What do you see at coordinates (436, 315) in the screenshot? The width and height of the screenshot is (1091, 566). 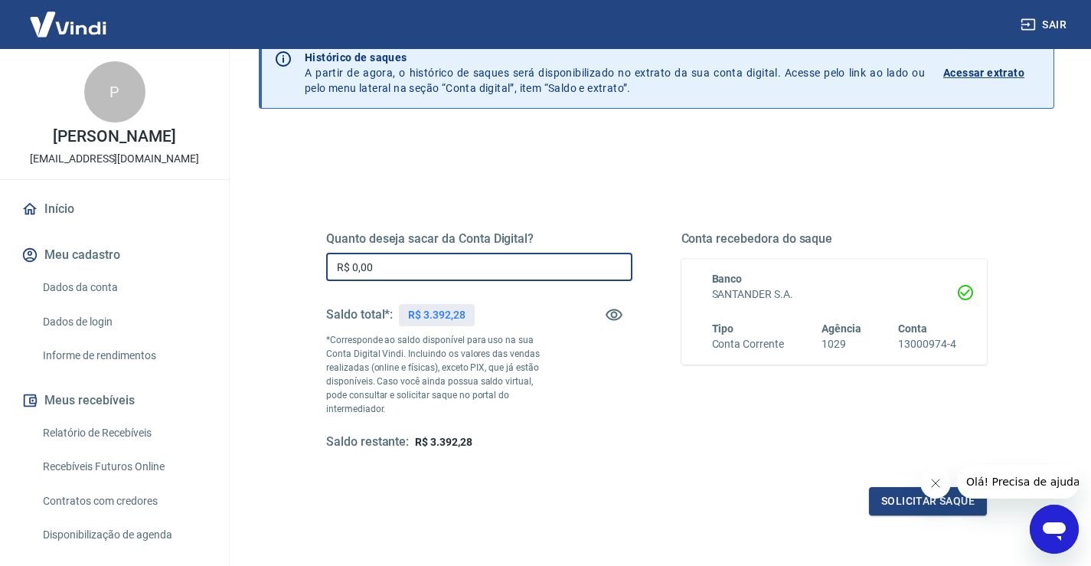 I see `p: R$ 3.392,28` at bounding box center [436, 315].